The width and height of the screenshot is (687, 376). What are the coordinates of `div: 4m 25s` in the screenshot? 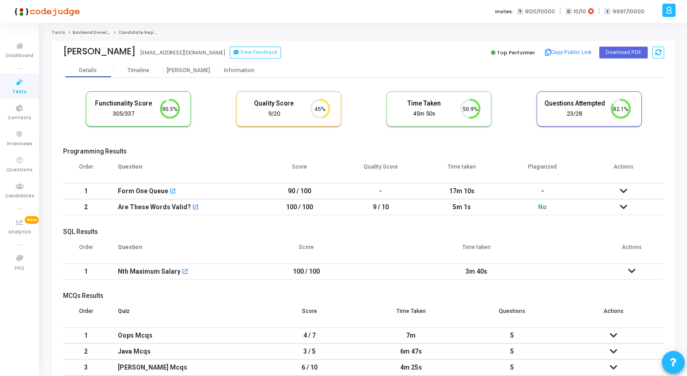 It's located at (411, 367).